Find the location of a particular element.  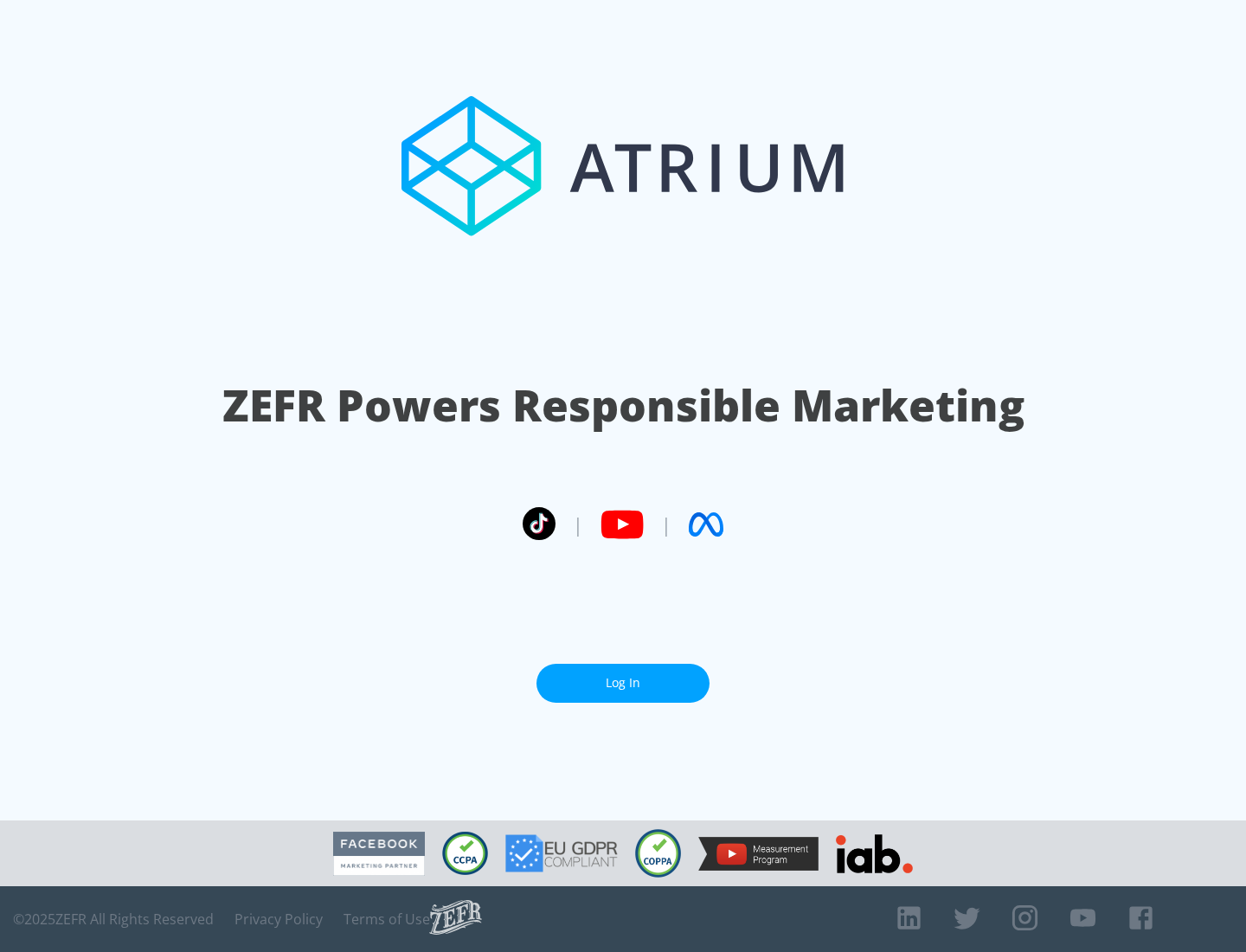

img: COPPA Compliant is located at coordinates (658, 853).